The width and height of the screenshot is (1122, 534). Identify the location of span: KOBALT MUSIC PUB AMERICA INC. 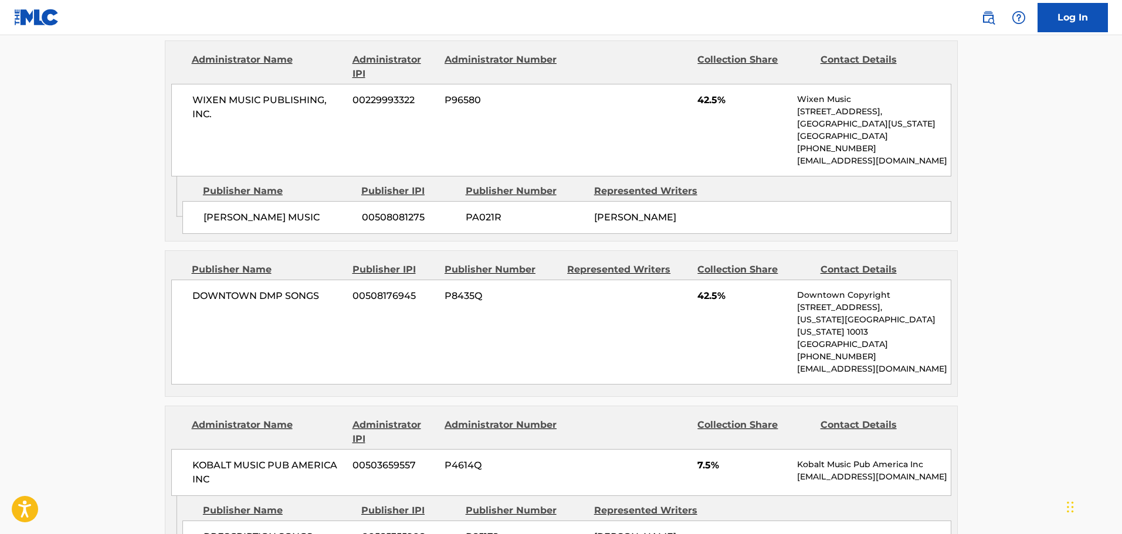
(268, 473).